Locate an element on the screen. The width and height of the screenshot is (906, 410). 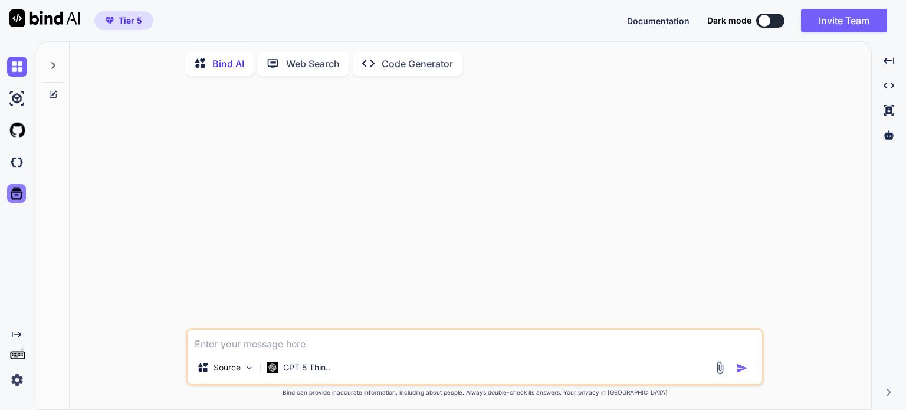
p: Bind can provide inaccurate information, including about people. Always double-check its answers.... is located at coordinates (475, 392).